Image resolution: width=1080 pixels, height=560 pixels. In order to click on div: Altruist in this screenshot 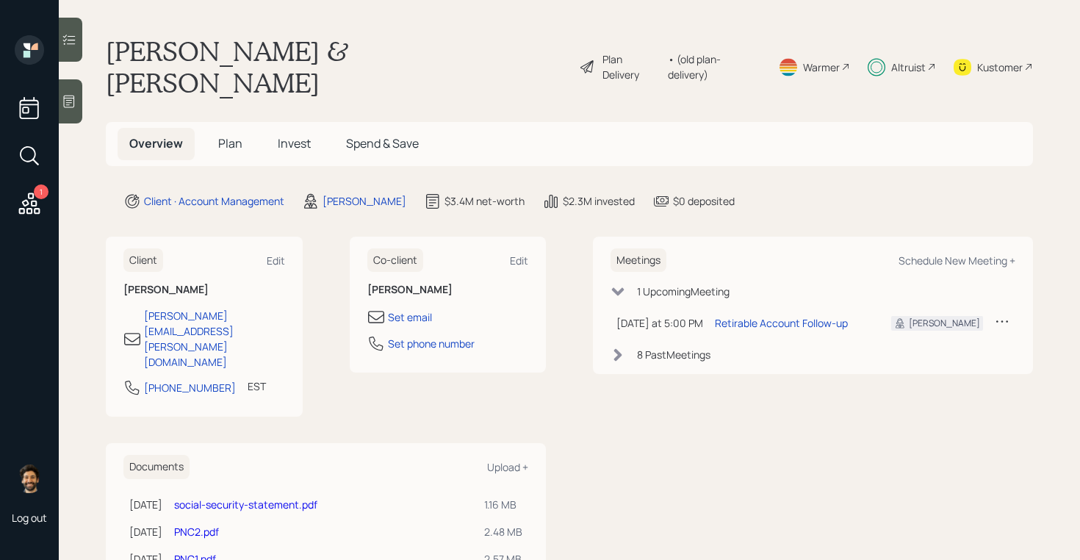, I will do `click(908, 67)`.